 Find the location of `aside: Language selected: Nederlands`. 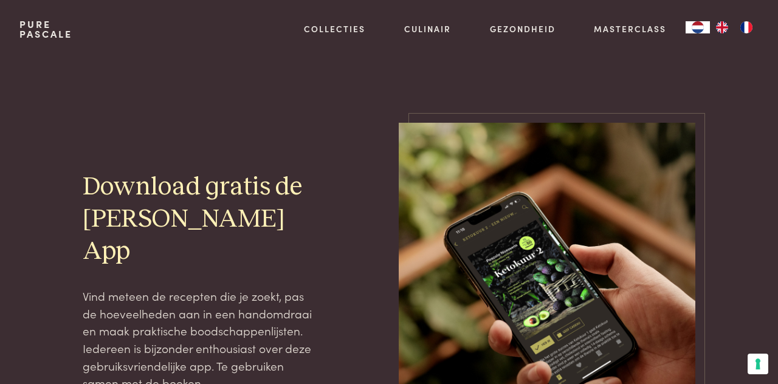

aside: Language selected: Nederlands is located at coordinates (722, 27).